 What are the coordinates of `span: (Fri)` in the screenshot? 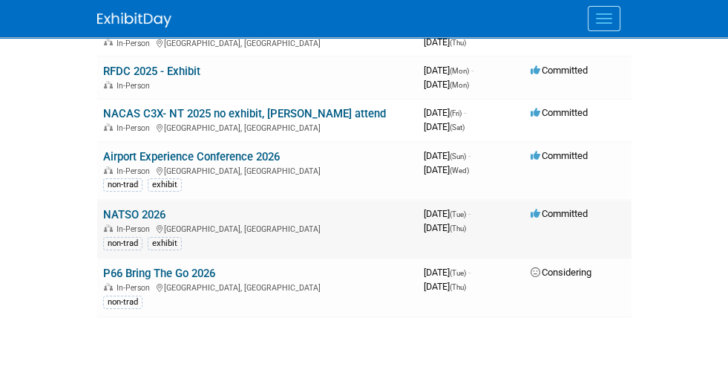 It's located at (456, 113).